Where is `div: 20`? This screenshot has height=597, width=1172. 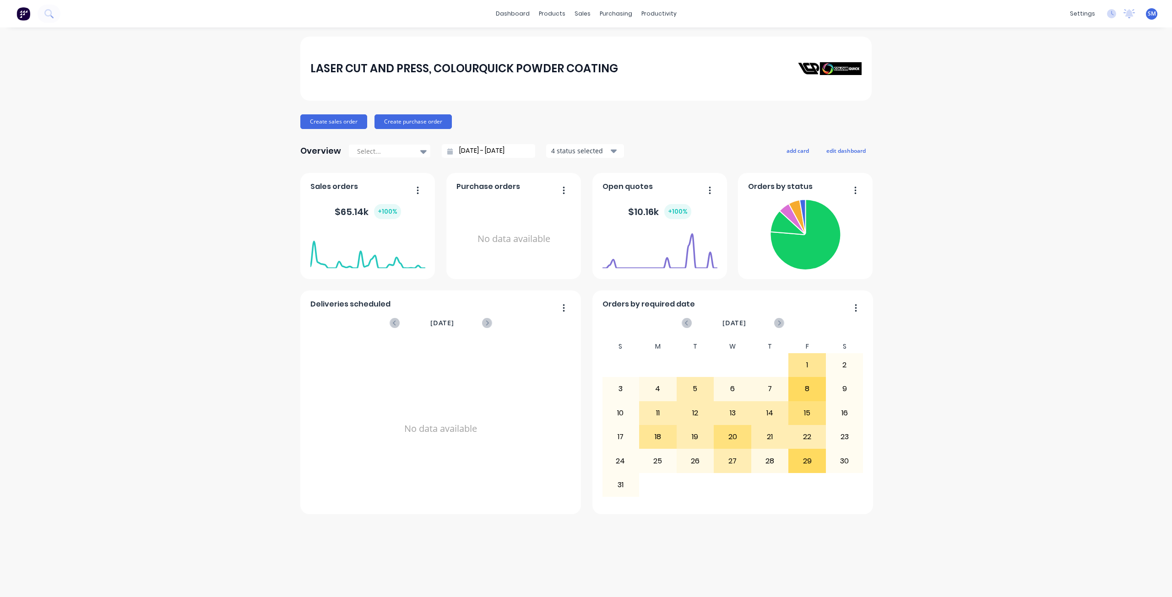 div: 20 is located at coordinates (733, 437).